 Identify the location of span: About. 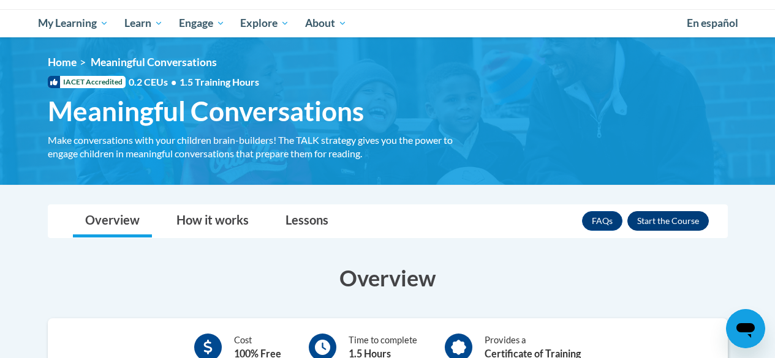
(326, 23).